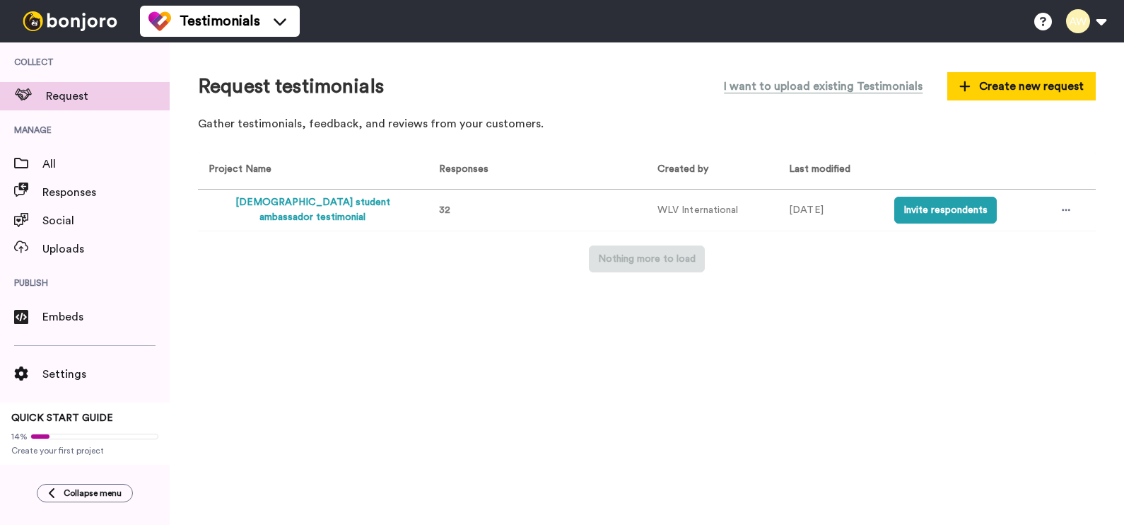  What do you see at coordinates (62, 418) in the screenshot?
I see `span: QUICK START GUIDE` at bounding box center [62, 418].